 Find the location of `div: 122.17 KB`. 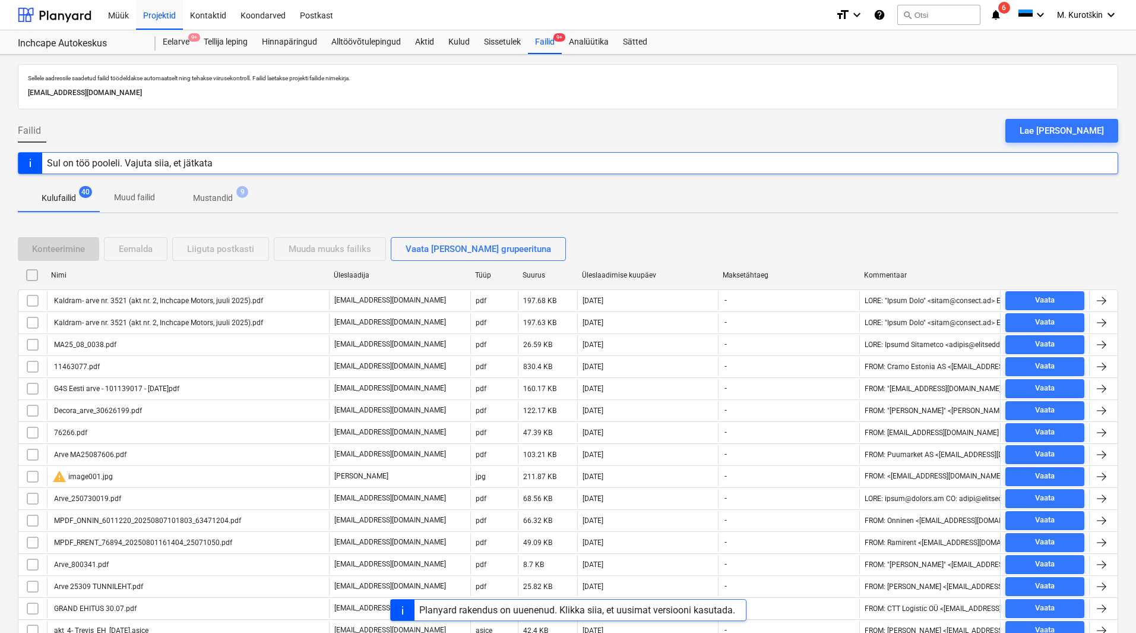

div: 122.17 KB is located at coordinates (540, 410).